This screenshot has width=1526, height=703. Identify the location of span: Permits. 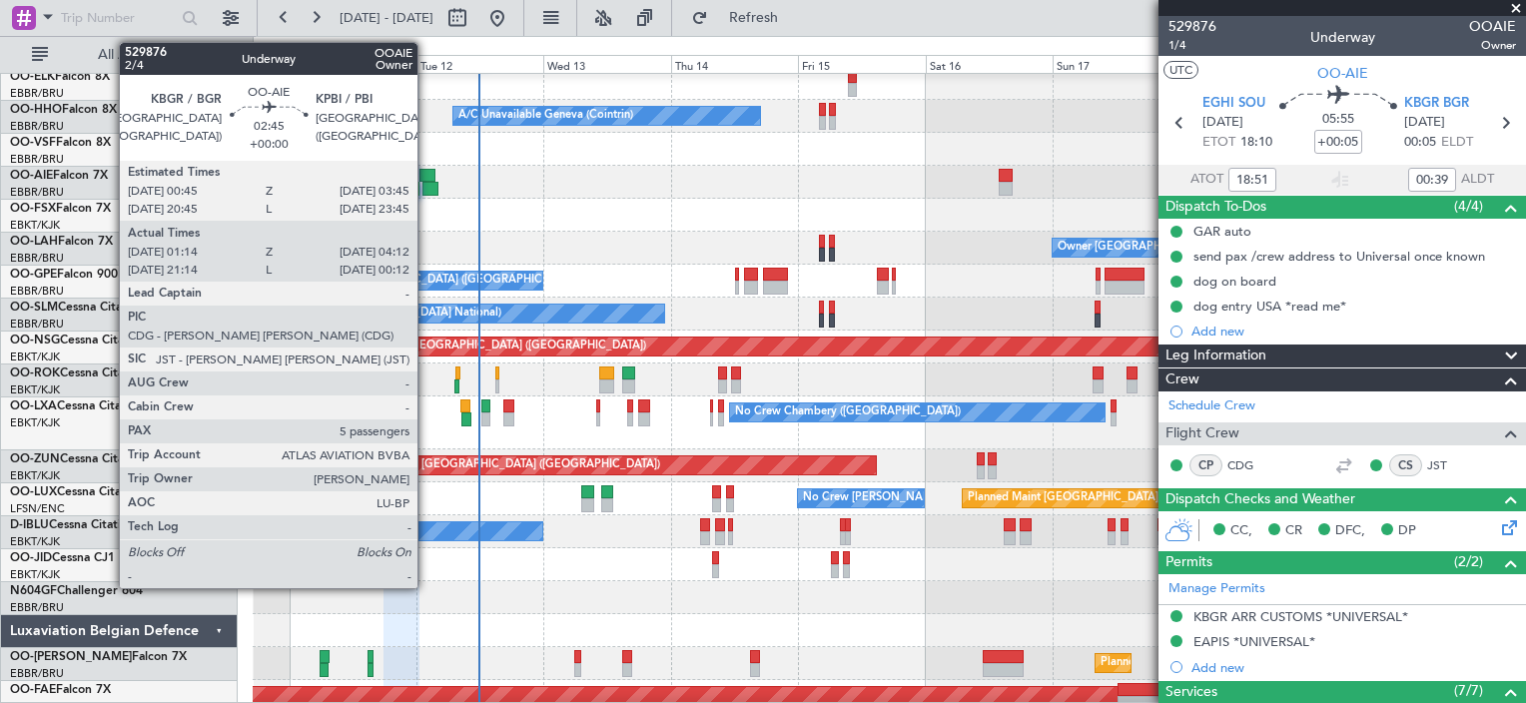
(1189, 562).